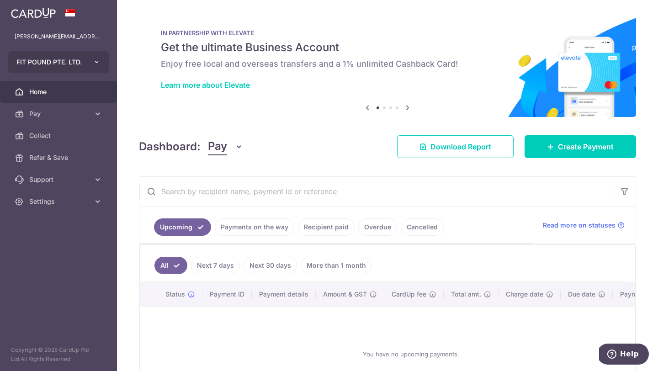 The width and height of the screenshot is (658, 371). What do you see at coordinates (345, 294) in the screenshot?
I see `span: Amount & GST` at bounding box center [345, 294].